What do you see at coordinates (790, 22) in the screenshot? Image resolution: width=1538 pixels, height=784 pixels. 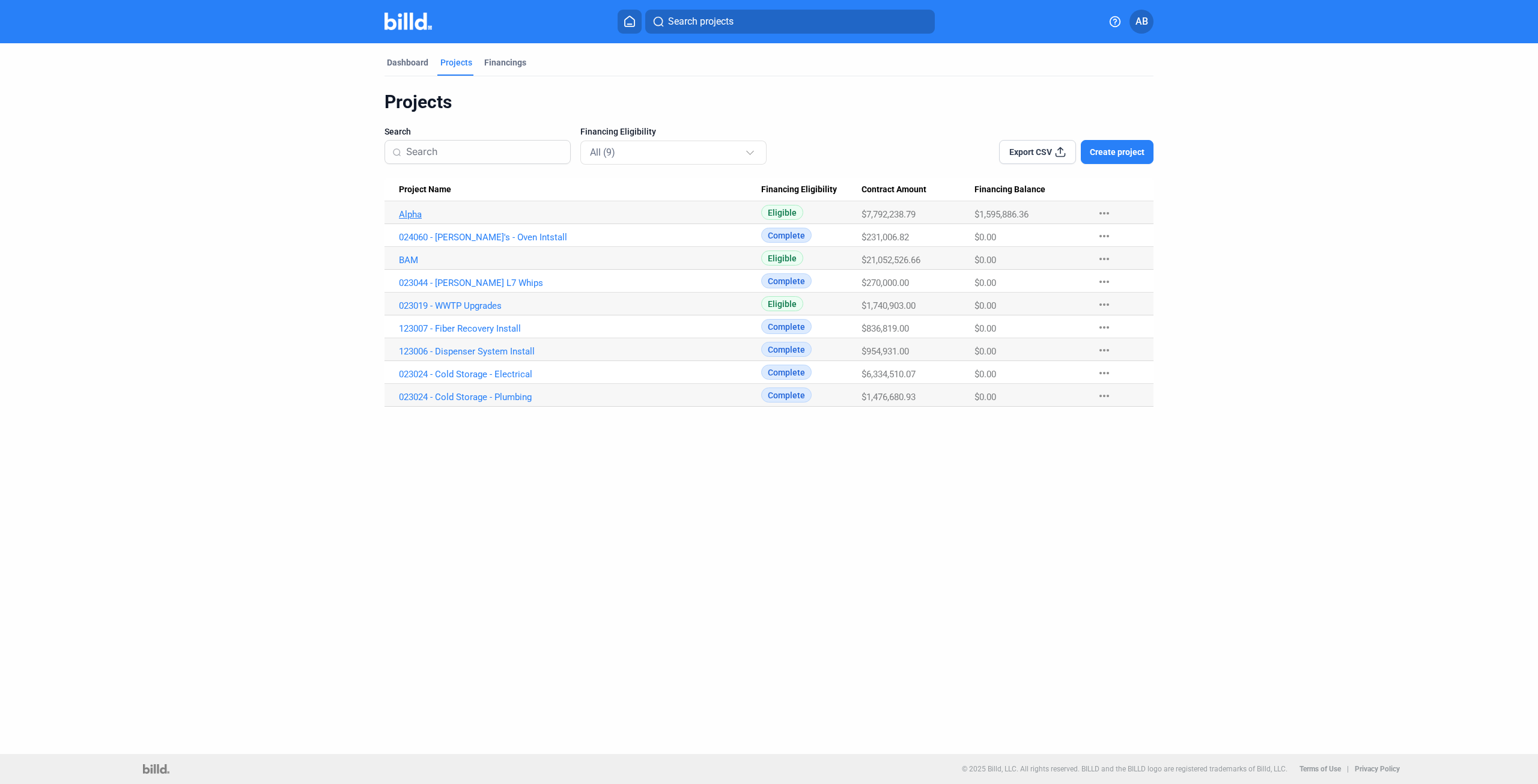 I see `button: Search projects` at bounding box center [790, 22].